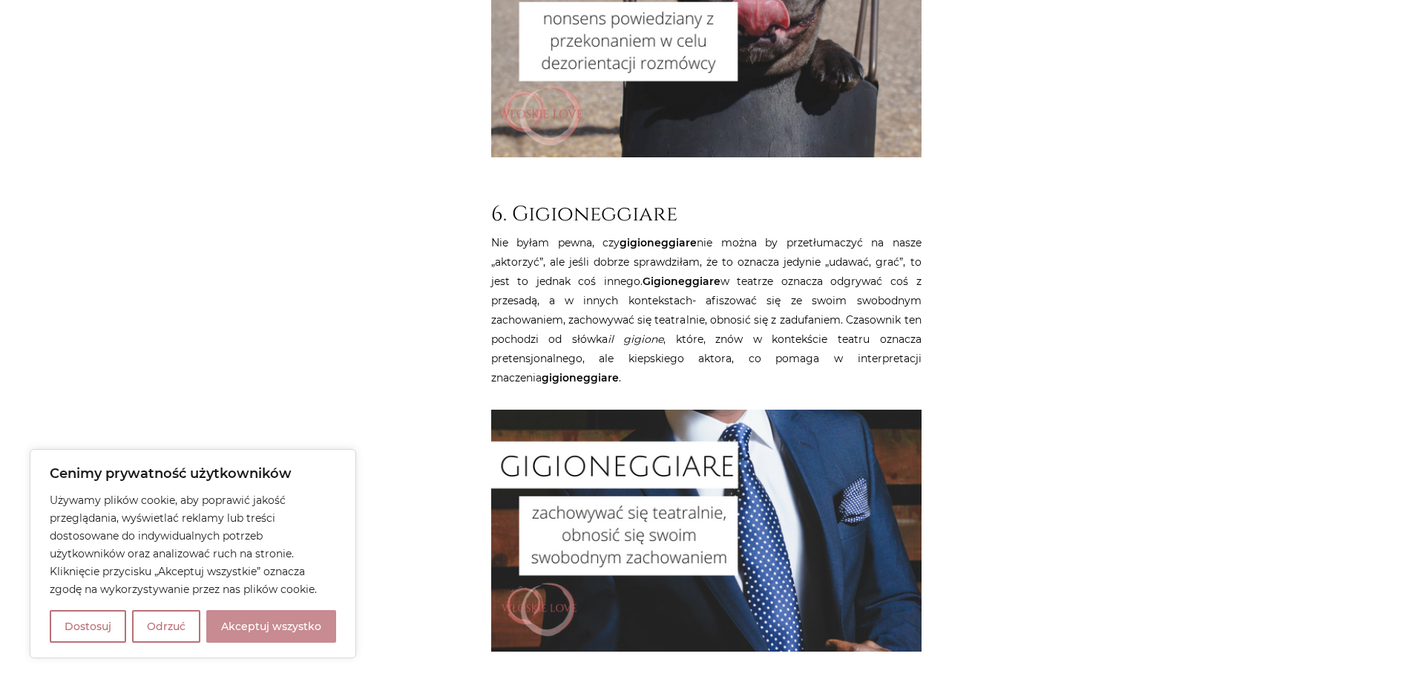 Image resolution: width=1412 pixels, height=688 pixels. What do you see at coordinates (707, 310) in the screenshot?
I see `p: Nie byłam pewna, czy nie można by przetłumaczyć na nasze „aktorzyć”, ale jeśli dobrze sprawdziłam...` at bounding box center [707, 310].